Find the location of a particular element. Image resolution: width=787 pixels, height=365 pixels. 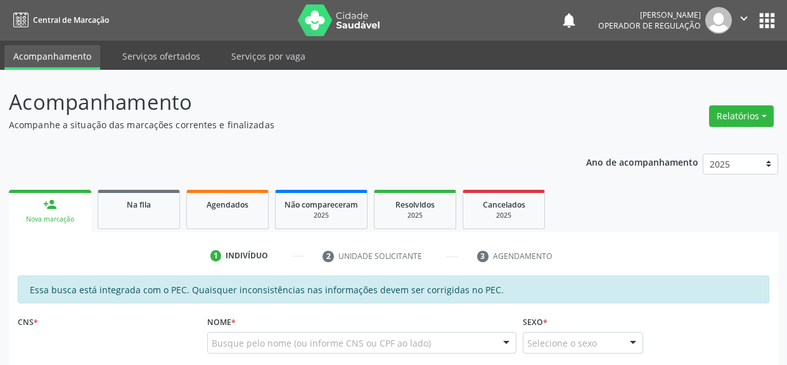

span: Selecione o sexo is located at coordinates (562, 342).